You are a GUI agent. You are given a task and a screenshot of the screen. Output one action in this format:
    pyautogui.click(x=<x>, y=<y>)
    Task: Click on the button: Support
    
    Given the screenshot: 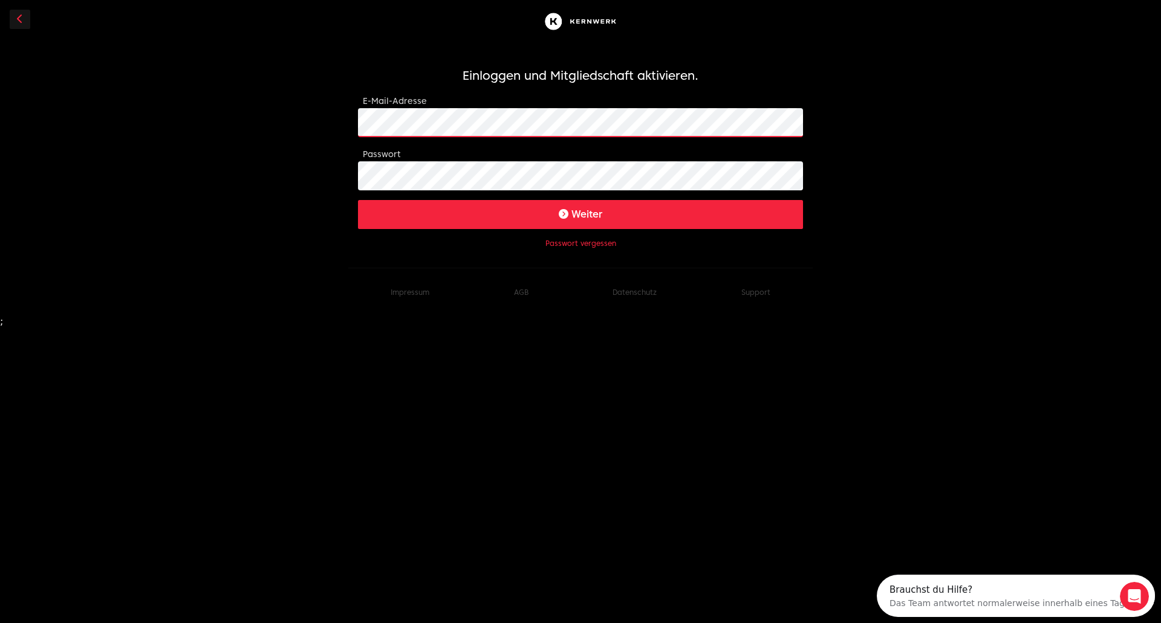 What is the action you would take?
    pyautogui.click(x=756, y=293)
    